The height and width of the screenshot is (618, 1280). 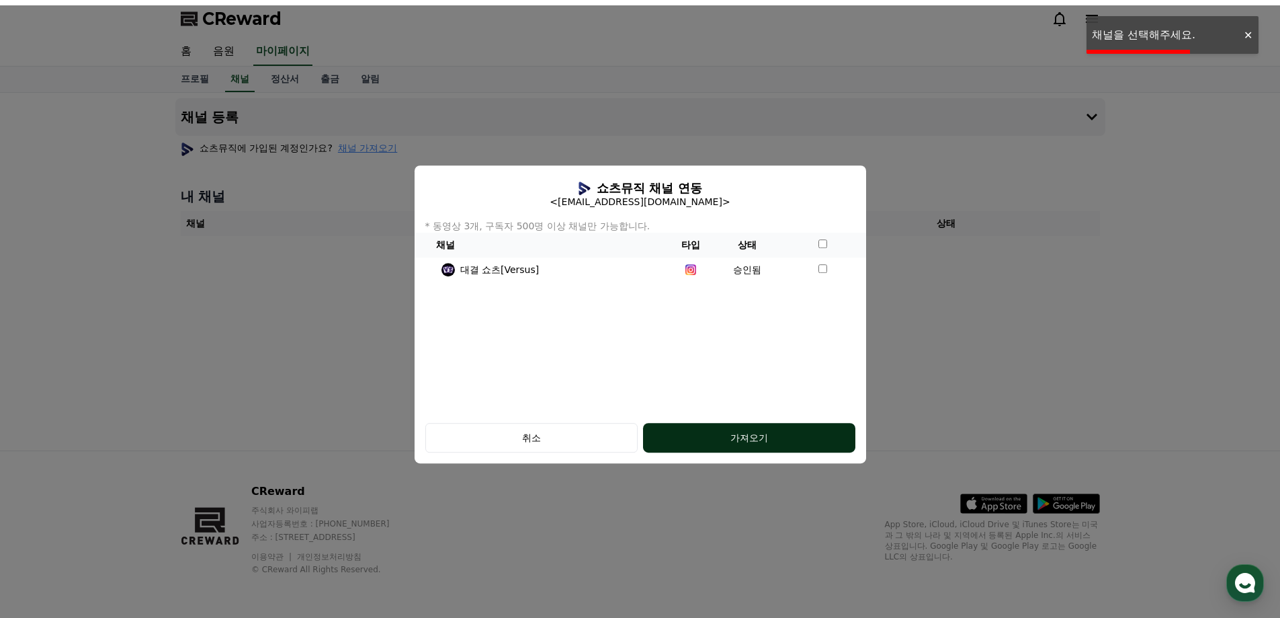 What do you see at coordinates (500, 269) in the screenshot?
I see `p: 대결 쇼츠[Versus]` at bounding box center [500, 269].